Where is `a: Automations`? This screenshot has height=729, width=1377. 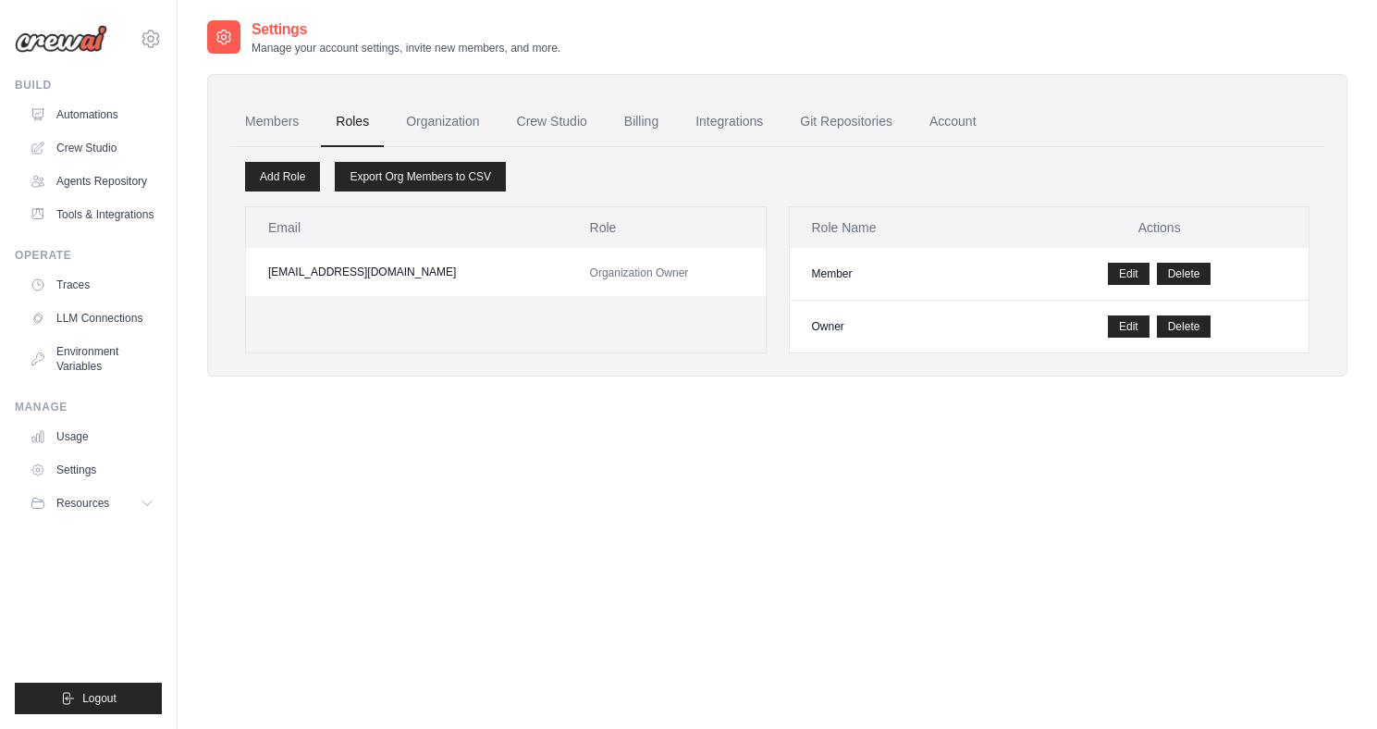
a: Automations is located at coordinates (92, 115).